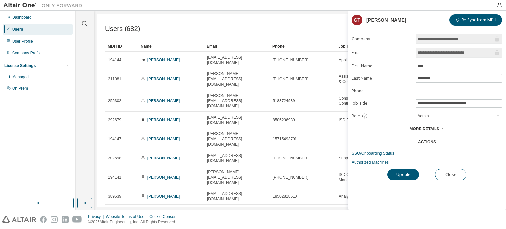 The width and height of the screenshot is (506, 229). What do you see at coordinates (476, 20) in the screenshot?
I see `button: Re-Sync from MDH` at bounding box center [476, 20].